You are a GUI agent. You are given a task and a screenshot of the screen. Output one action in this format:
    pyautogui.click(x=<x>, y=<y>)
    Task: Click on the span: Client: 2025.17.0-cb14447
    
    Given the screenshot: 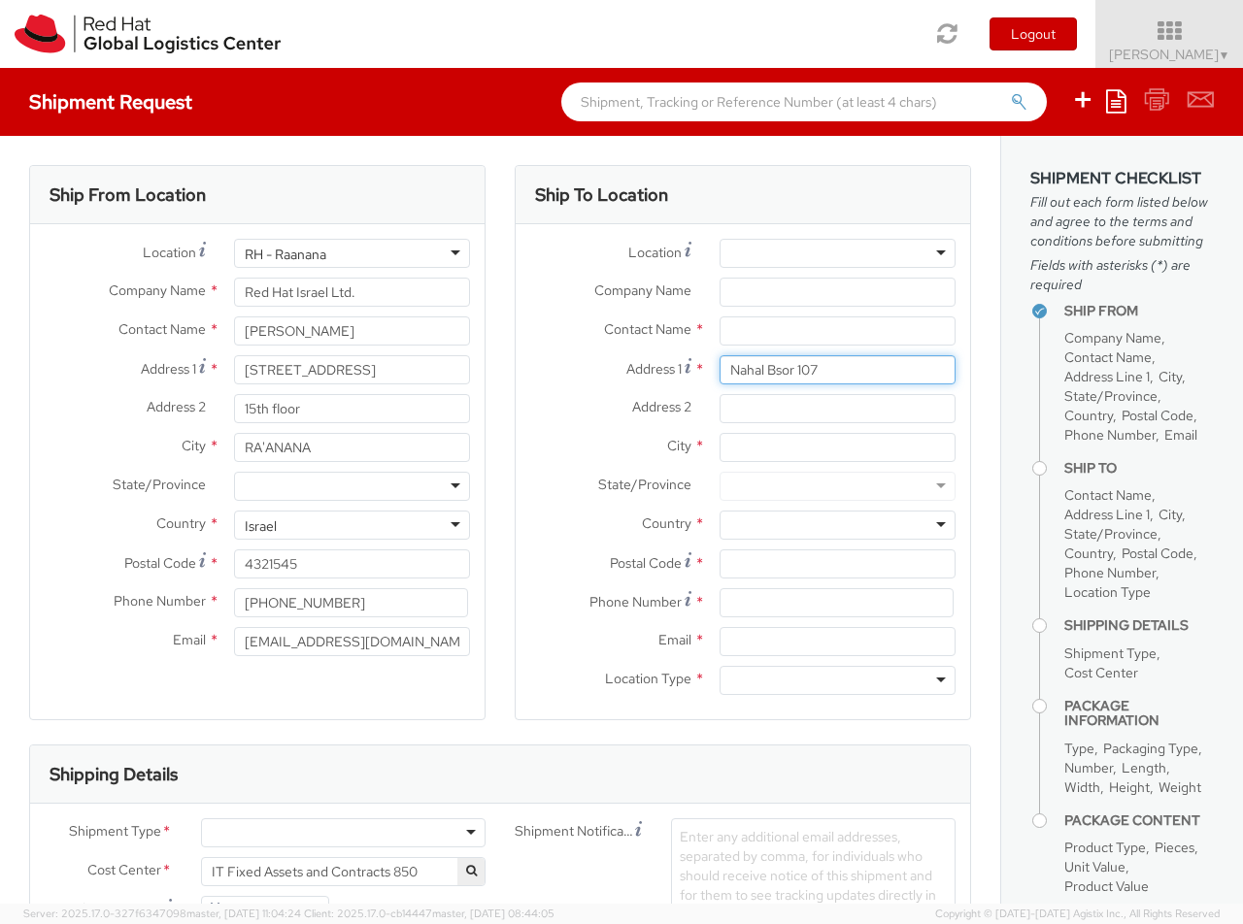 What is the action you would take?
    pyautogui.click(x=429, y=914)
    